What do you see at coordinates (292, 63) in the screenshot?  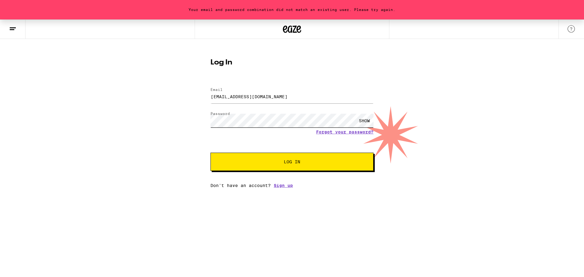 I see `h1: Log In` at bounding box center [292, 63].